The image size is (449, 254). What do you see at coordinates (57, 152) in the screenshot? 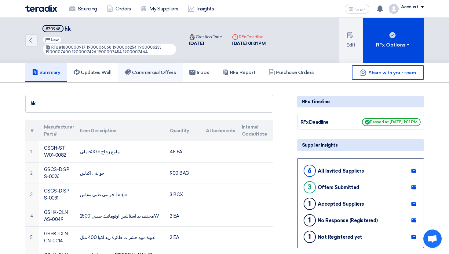
I see `td: GSCH-STW01-0082` at bounding box center [57, 152].